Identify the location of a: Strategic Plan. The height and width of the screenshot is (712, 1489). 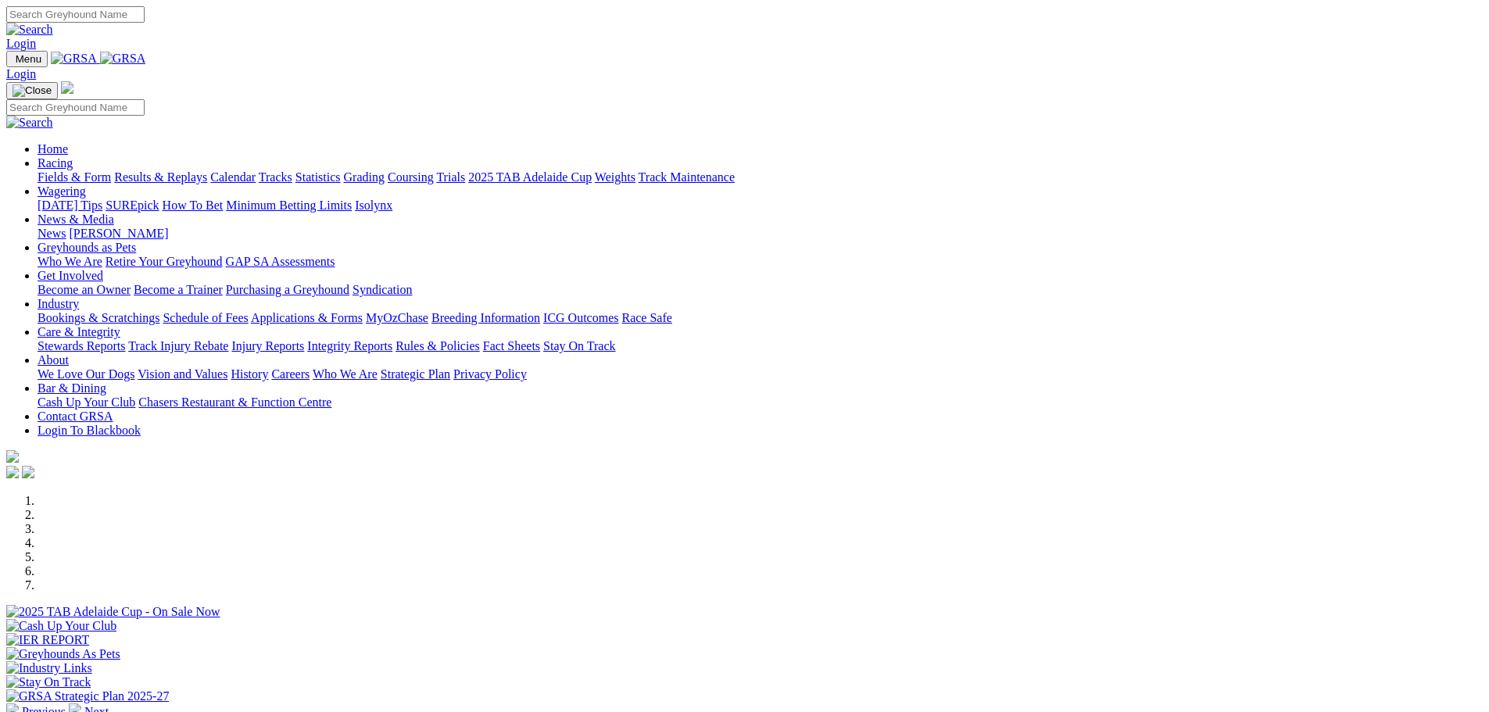
(415, 374).